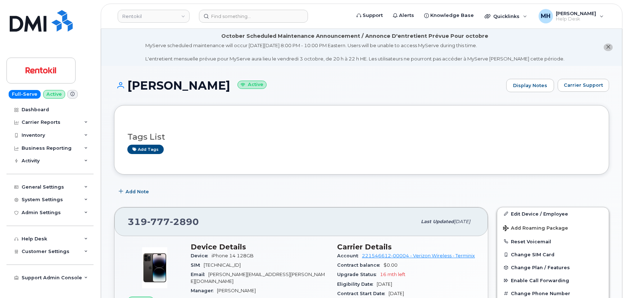 Image resolution: width=626 pixels, height=298 pixels. Describe the element at coordinates (233, 256) in the screenshot. I see `span: iPhone 14 128GB` at that location.